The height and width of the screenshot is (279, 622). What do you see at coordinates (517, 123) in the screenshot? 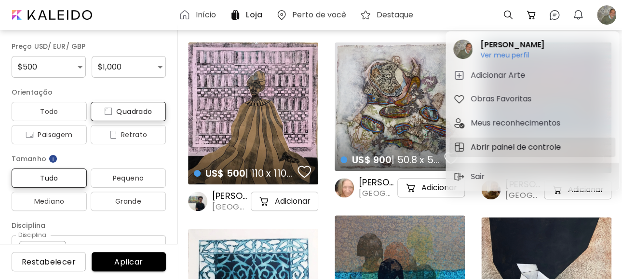
I see `h5: Meus reconhecimentos` at bounding box center [517, 123].